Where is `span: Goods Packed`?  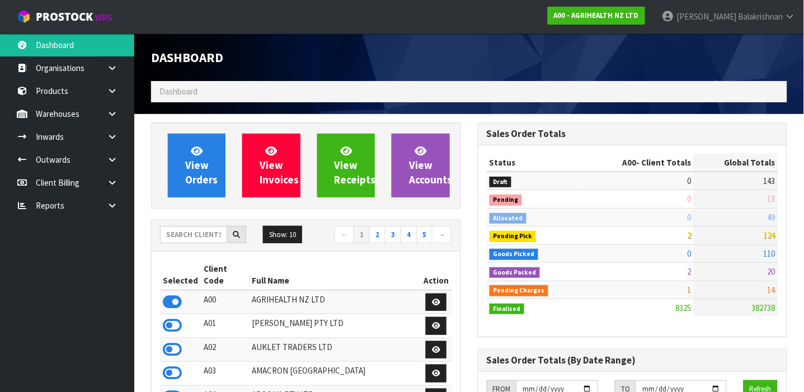
span: Goods Packed is located at coordinates (515, 273).